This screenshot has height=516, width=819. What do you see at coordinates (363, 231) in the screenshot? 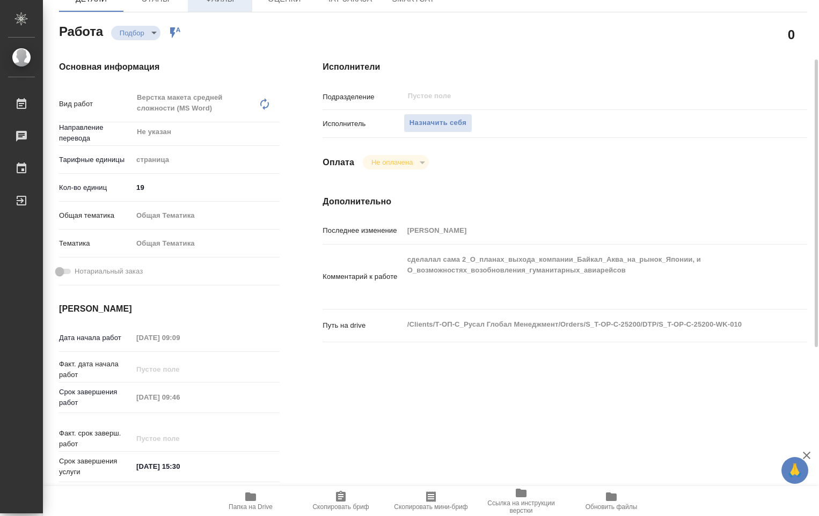
I see `p: Последнее изменение` at bounding box center [363, 231].